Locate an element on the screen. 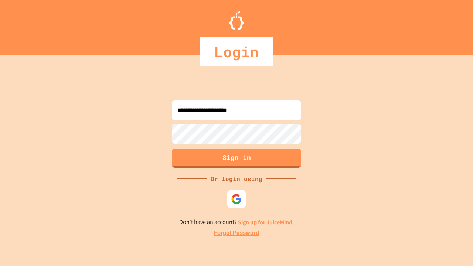 The height and width of the screenshot is (266, 473). a: Sign up for JuiceMind. is located at coordinates (266, 222).